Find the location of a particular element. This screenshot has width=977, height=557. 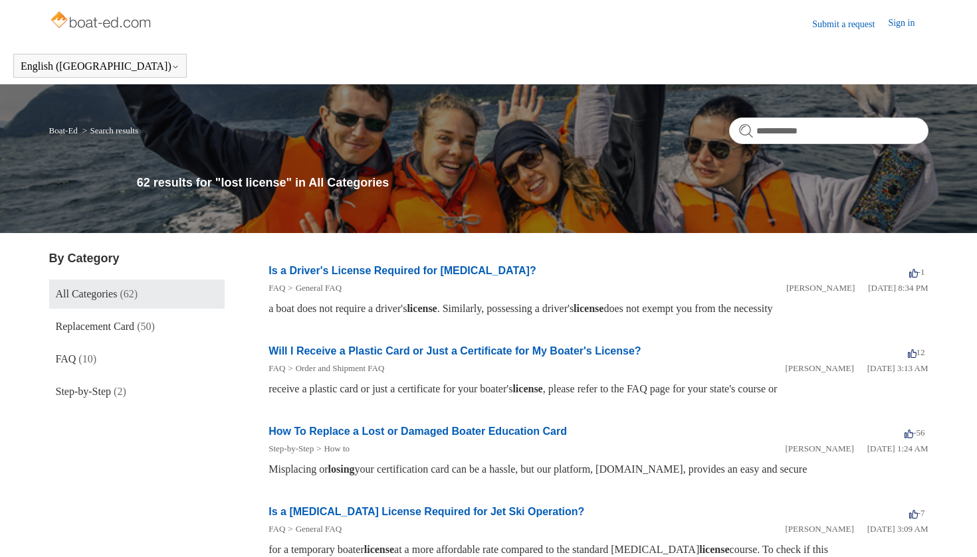

li: Boat-Ed is located at coordinates (64, 130).